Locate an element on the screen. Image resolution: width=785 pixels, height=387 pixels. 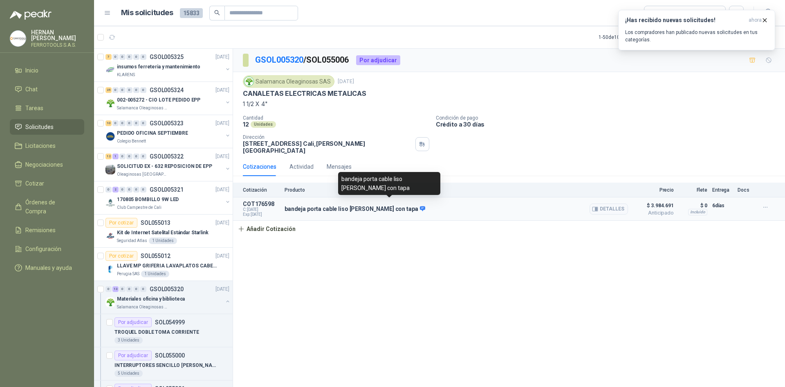
p: FERROTOOLS S.A.S. is located at coordinates (58, 45).